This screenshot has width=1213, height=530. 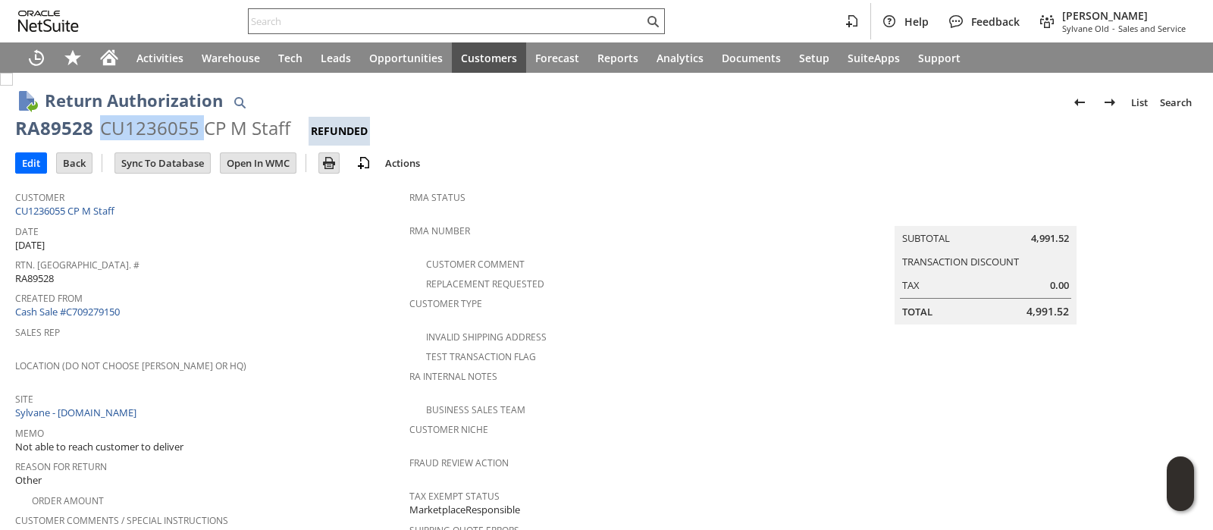 What do you see at coordinates (67, 500) in the screenshot?
I see `a: Order Amount` at bounding box center [67, 500].